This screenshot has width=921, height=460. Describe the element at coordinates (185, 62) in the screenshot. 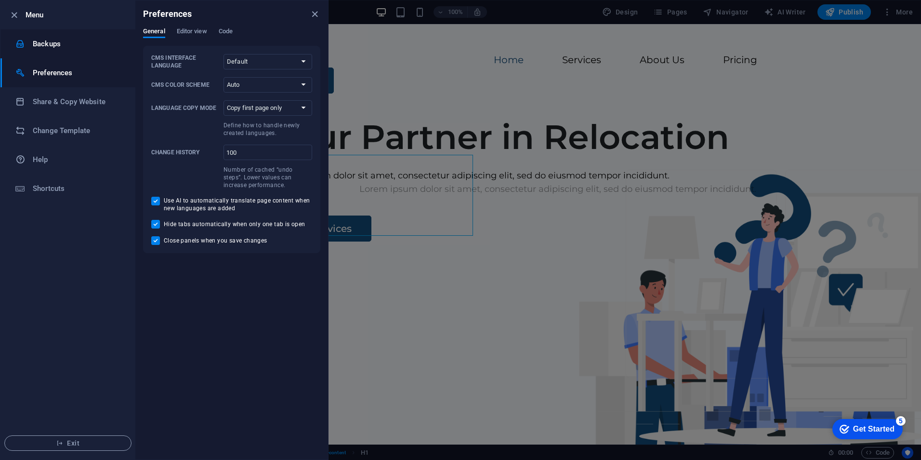

I see `p: CMS Interface Language` at that location.